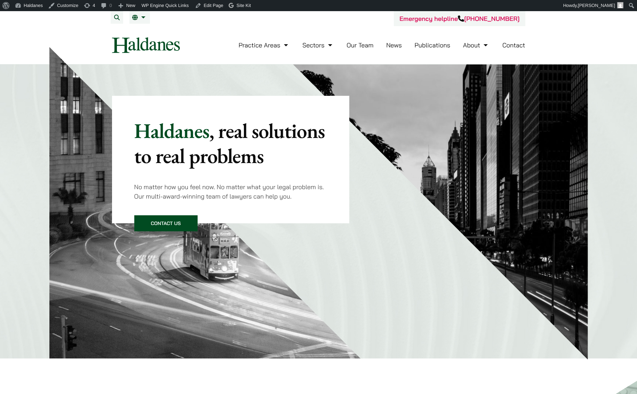  What do you see at coordinates (140, 17) in the screenshot?
I see `a: EN` at bounding box center [140, 17].